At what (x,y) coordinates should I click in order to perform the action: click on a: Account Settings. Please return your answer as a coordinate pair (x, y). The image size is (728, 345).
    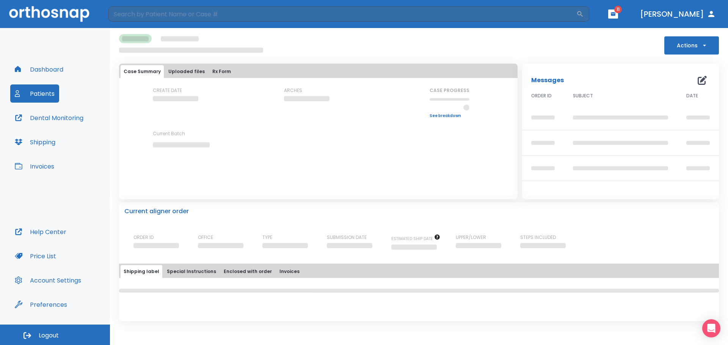
    Looking at the image, I should click on (48, 281).